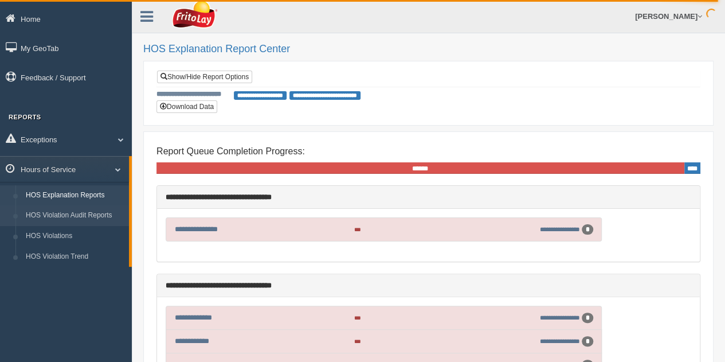 This screenshot has width=725, height=362. I want to click on h2: HOS Explanation Report Center, so click(428, 49).